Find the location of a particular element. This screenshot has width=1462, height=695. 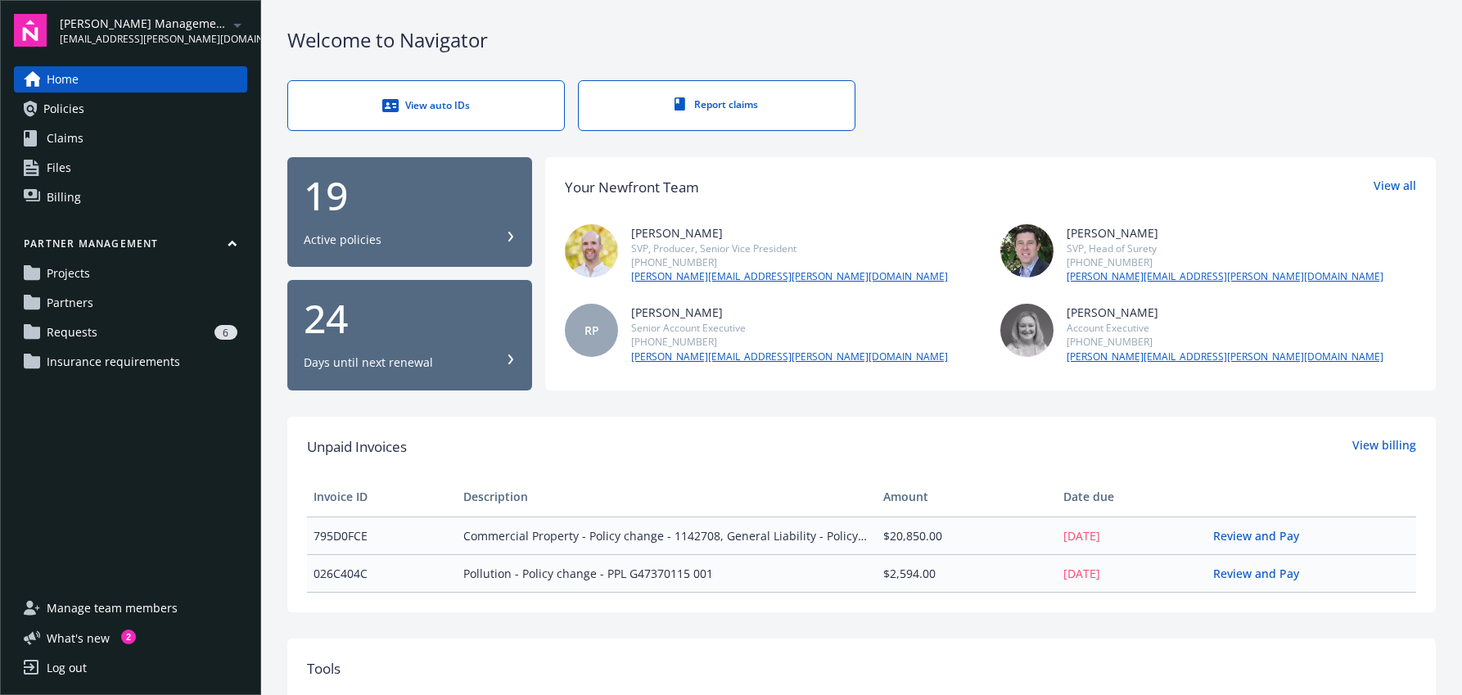

a: Policies is located at coordinates (130, 109).